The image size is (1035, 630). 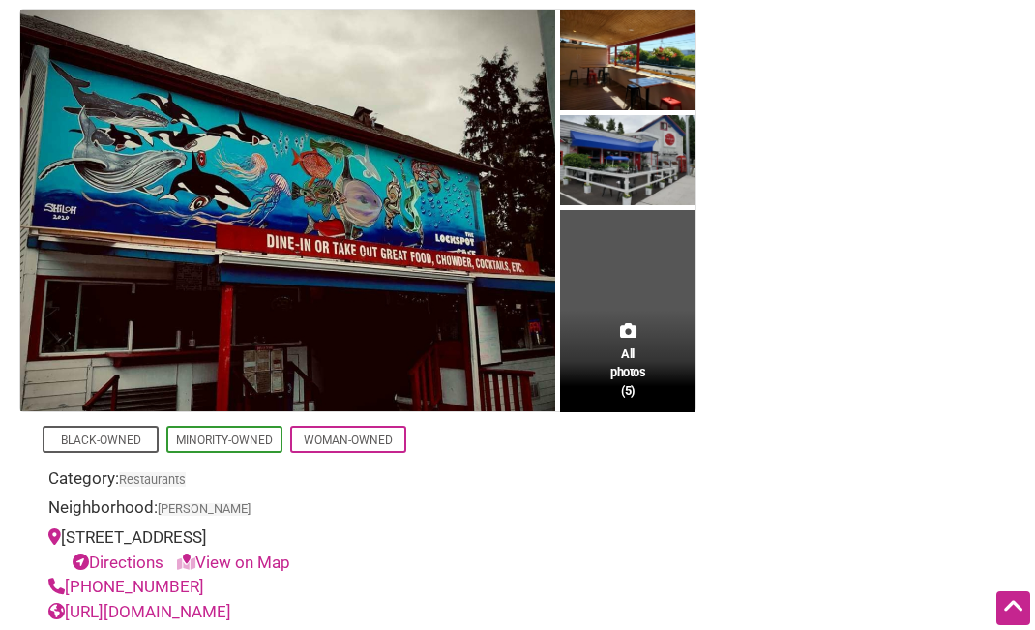 I want to click on a: Black-Owned, so click(x=101, y=440).